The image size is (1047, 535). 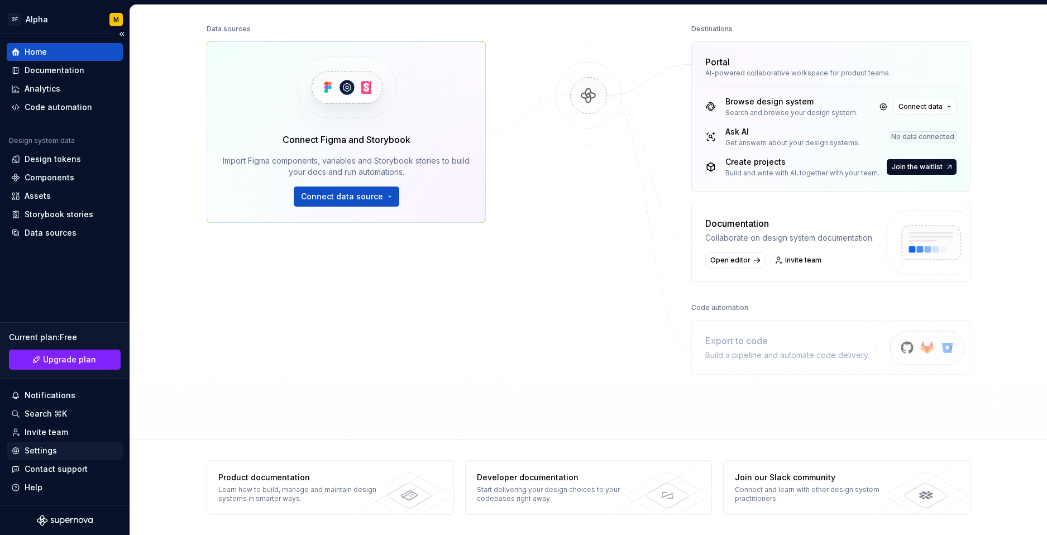 What do you see at coordinates (791, 113) in the screenshot?
I see `div: Search and browse your design system.` at bounding box center [791, 113].